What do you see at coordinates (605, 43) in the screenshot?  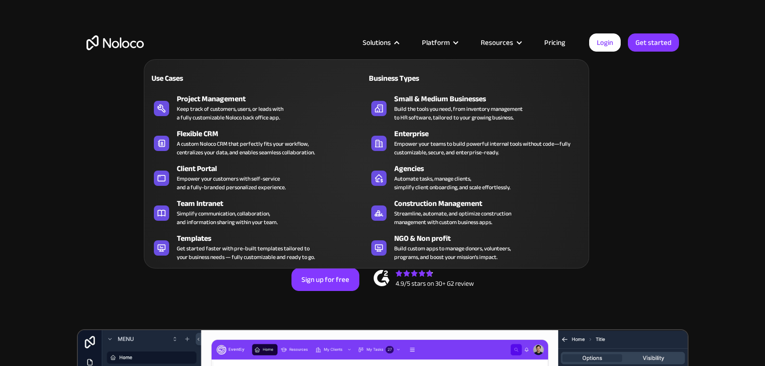 I see `a: Login` at bounding box center [605, 43].